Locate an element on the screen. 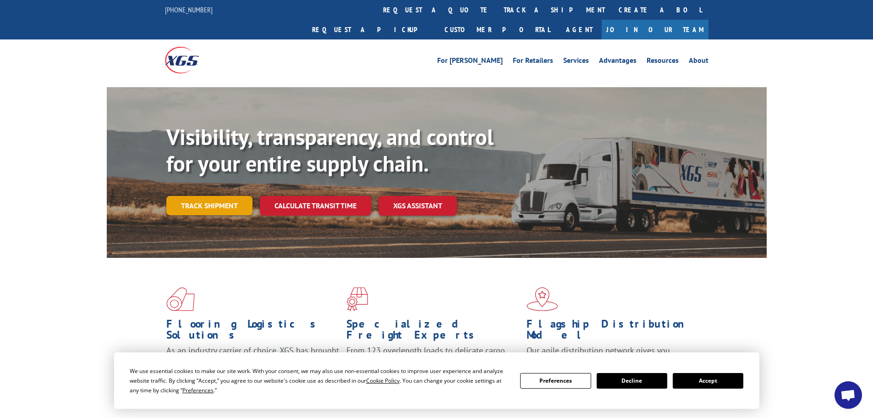  a: Join Our Team is located at coordinates (655, 29).